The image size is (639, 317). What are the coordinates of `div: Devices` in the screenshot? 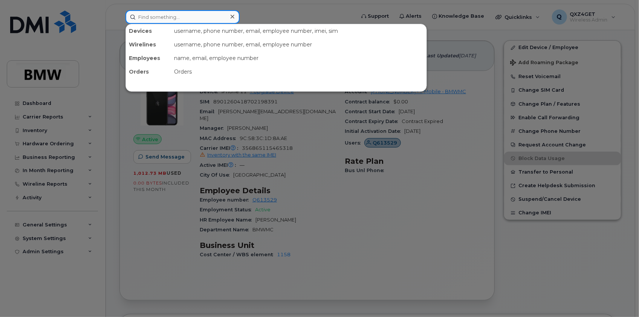 It's located at (149, 31).